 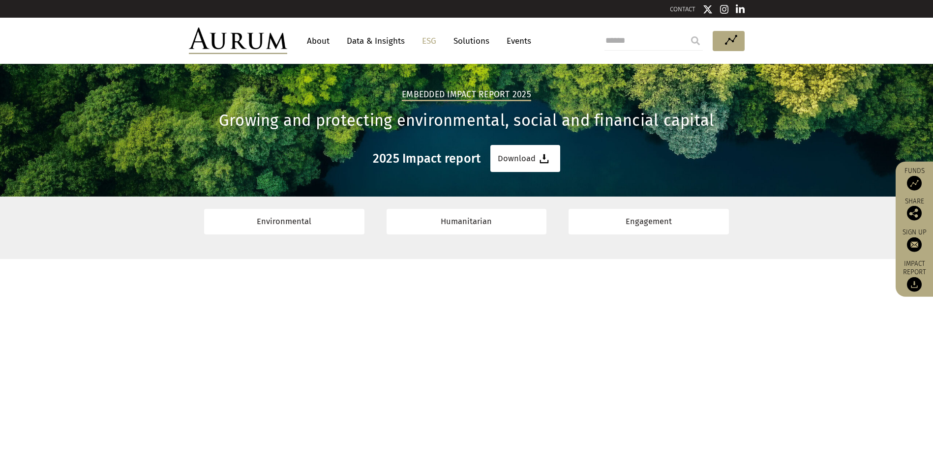 What do you see at coordinates (708, 9) in the screenshot?
I see `img: Twitter icon` at bounding box center [708, 9].